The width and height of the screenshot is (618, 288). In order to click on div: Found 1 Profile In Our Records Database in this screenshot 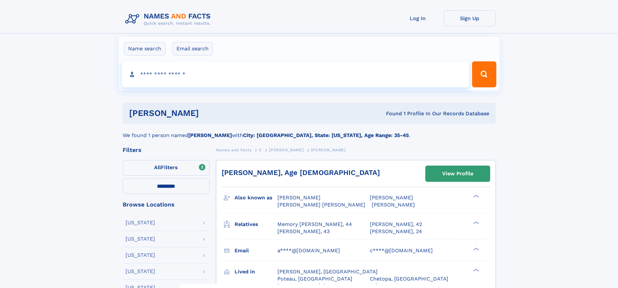, I will do `click(390, 114)`.